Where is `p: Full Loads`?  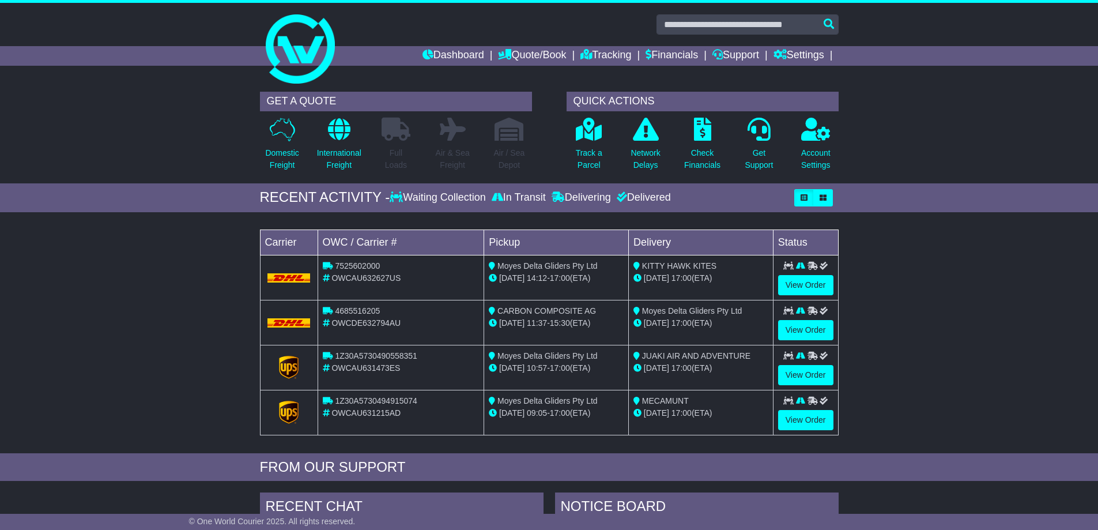
p: Full Loads is located at coordinates (396, 159).